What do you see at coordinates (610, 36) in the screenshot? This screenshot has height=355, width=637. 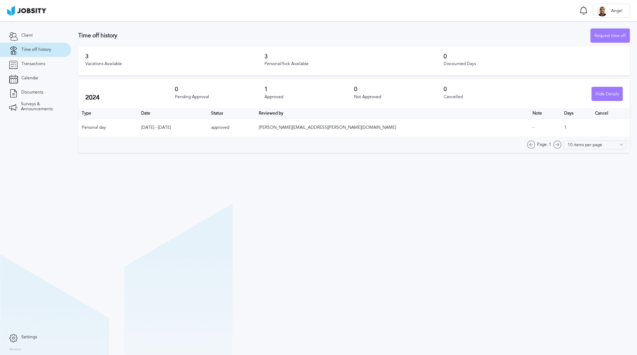 I see `button: Request time off` at bounding box center [610, 36].